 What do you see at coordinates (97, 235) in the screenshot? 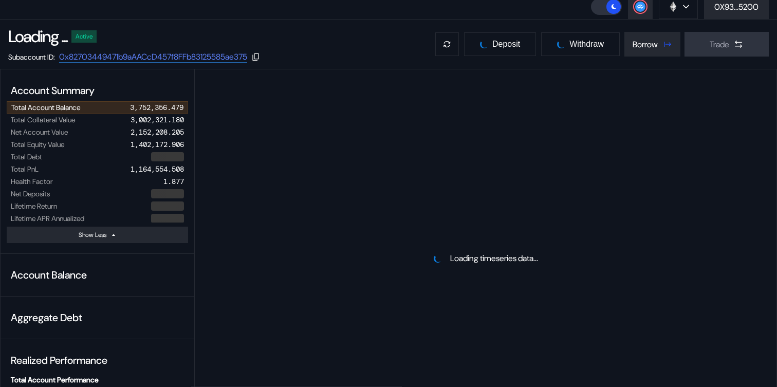
I see `button: Show Less` at bounding box center [97, 235].